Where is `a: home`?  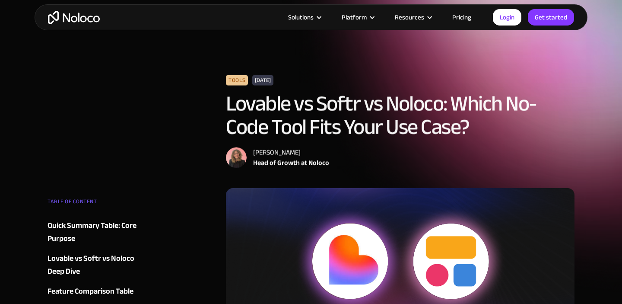 a: home is located at coordinates (74, 17).